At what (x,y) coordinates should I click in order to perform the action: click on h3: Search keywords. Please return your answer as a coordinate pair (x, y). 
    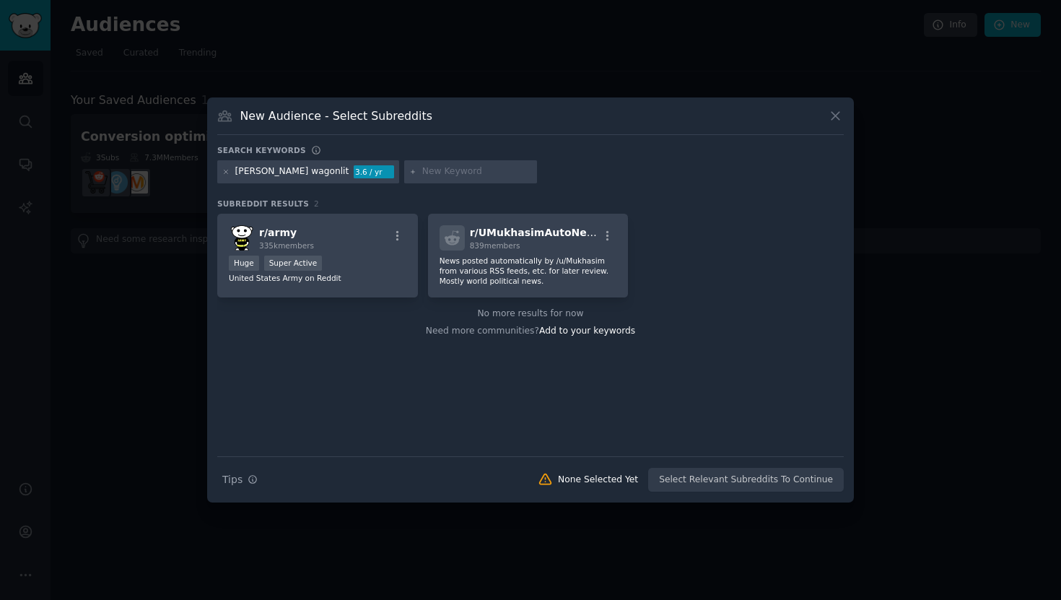
    Looking at the image, I should click on (261, 150).